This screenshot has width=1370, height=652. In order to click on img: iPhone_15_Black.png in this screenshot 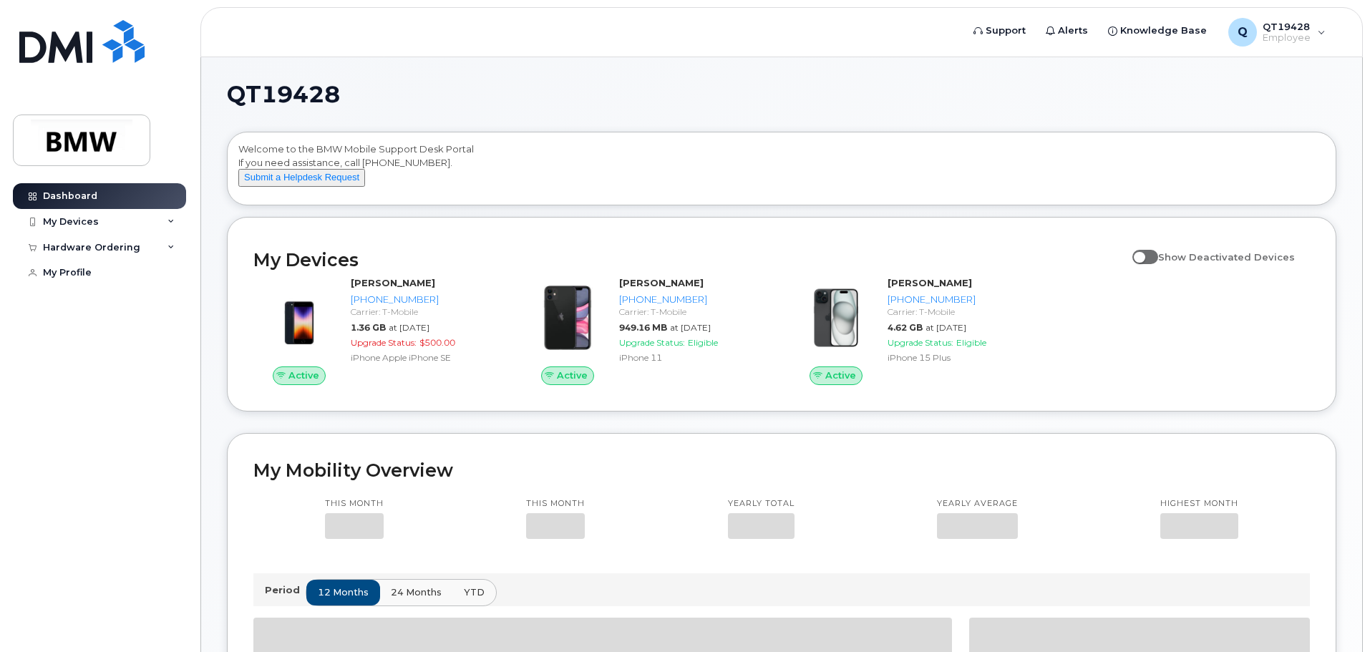, I will do `click(836, 318)`.